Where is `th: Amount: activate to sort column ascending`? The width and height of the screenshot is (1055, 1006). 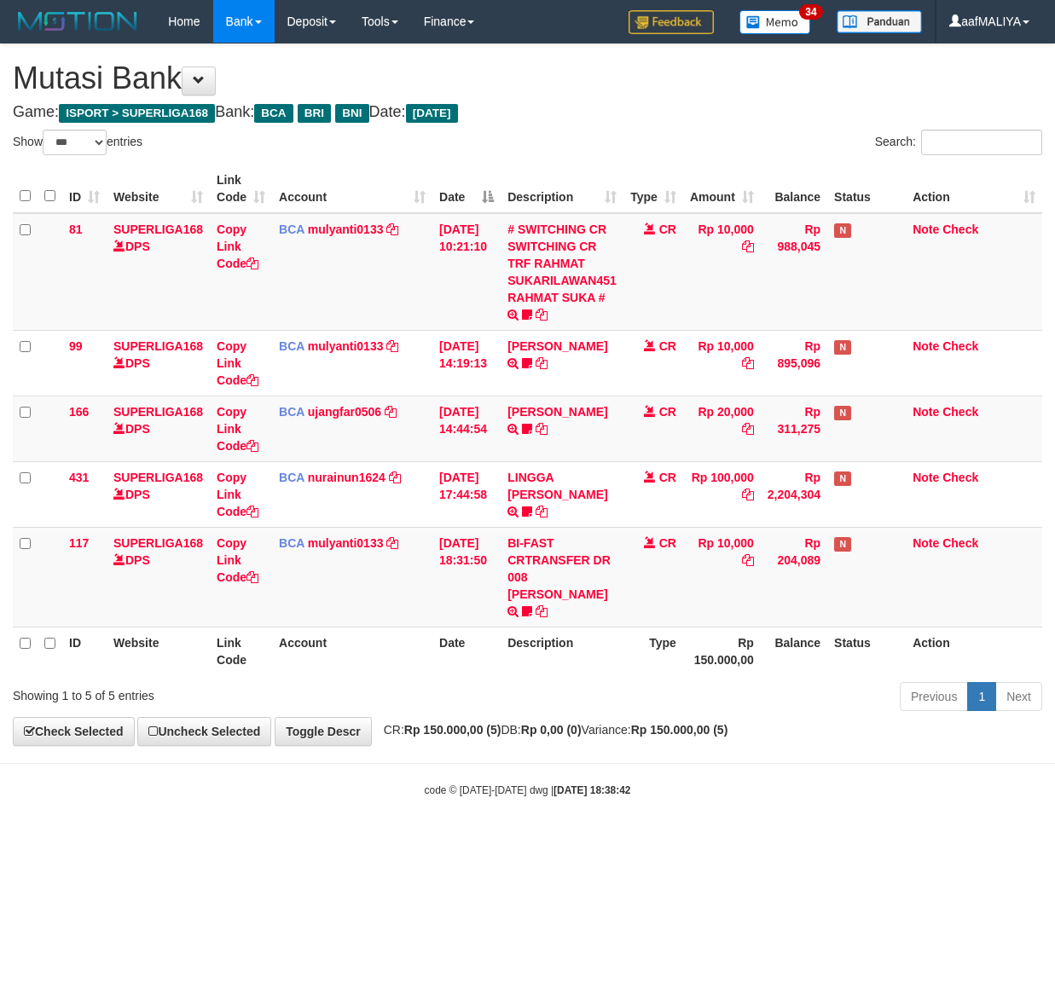 th: Amount: activate to sort column ascending is located at coordinates (721, 188).